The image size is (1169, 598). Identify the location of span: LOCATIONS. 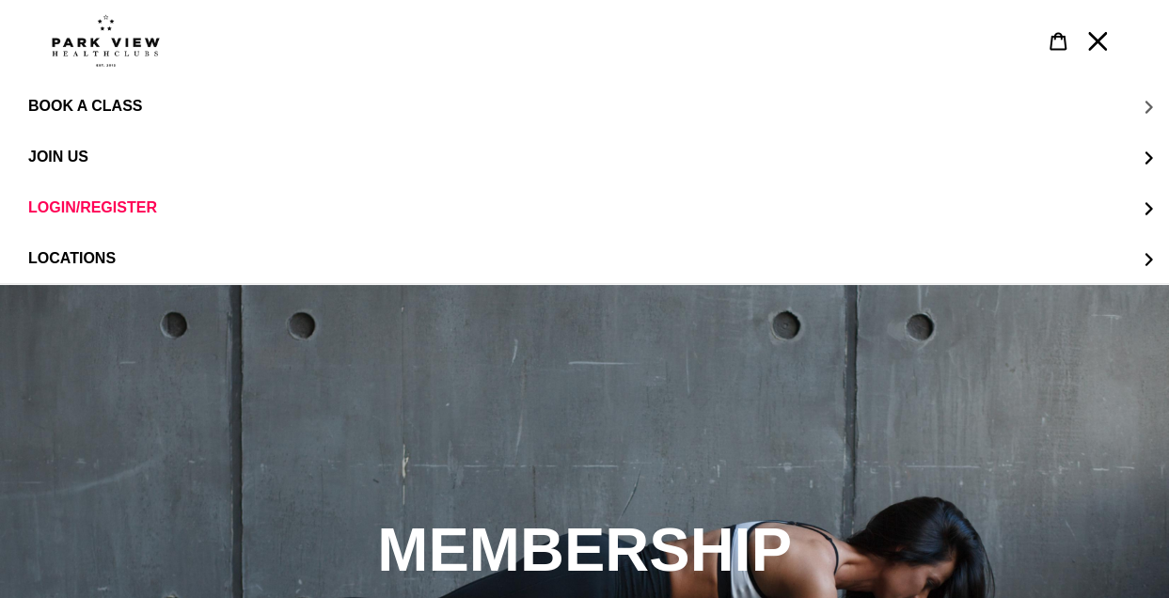
(71, 259).